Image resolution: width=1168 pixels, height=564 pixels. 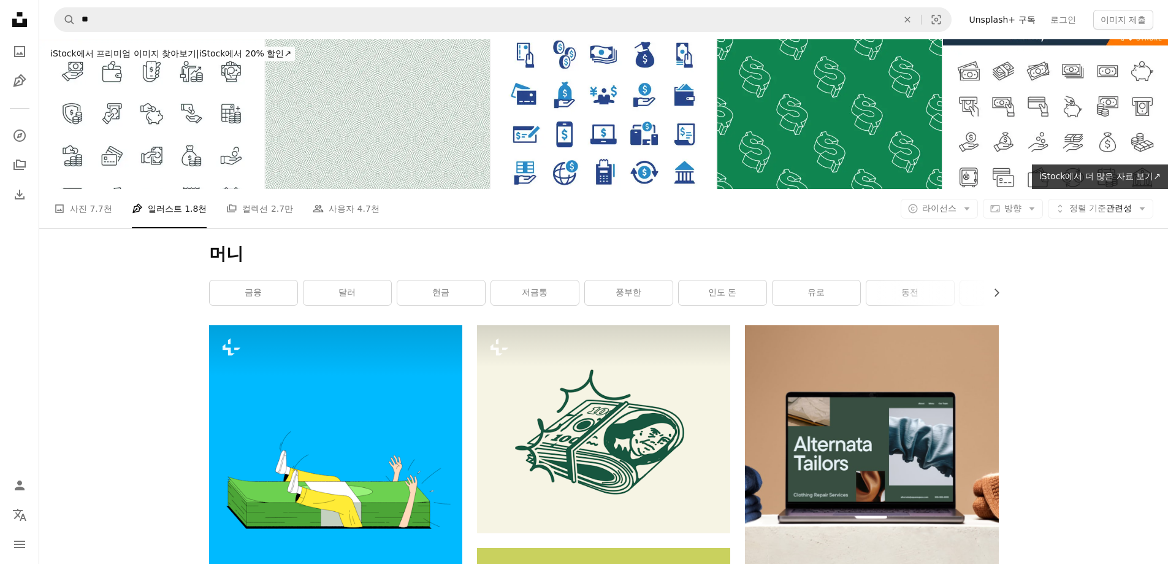 I want to click on span: 방향, so click(x=1013, y=208).